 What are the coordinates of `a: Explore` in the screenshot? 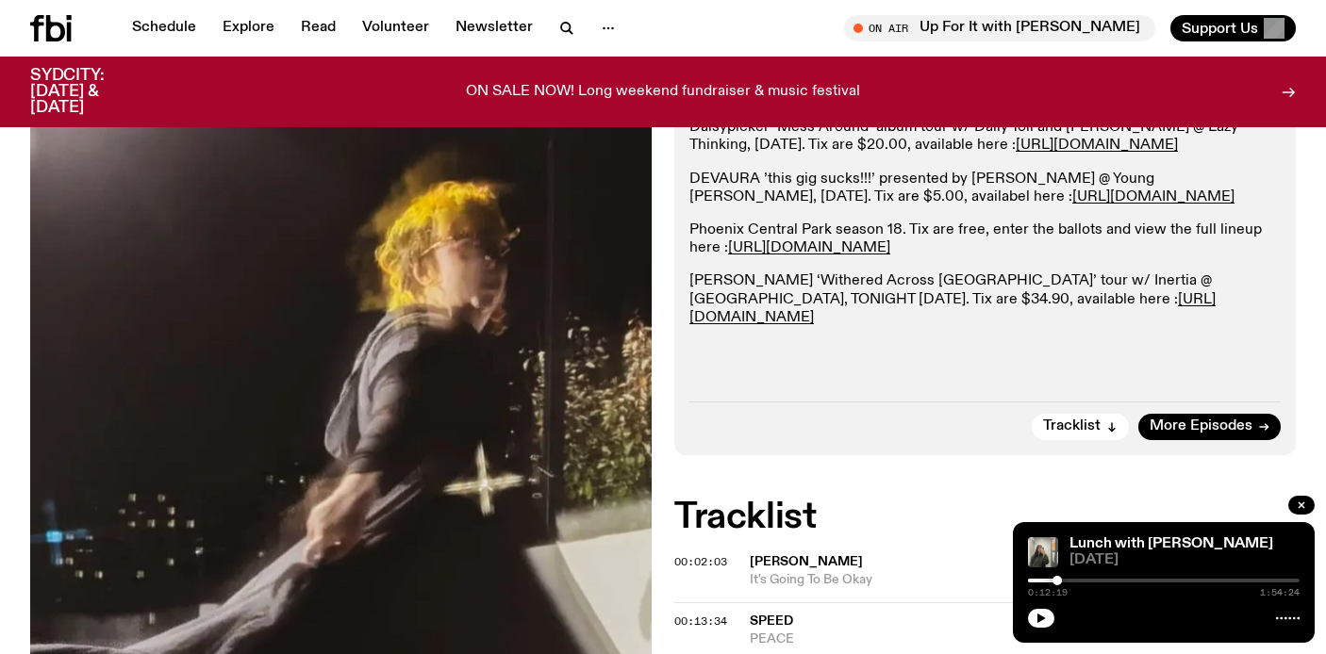 It's located at (248, 28).